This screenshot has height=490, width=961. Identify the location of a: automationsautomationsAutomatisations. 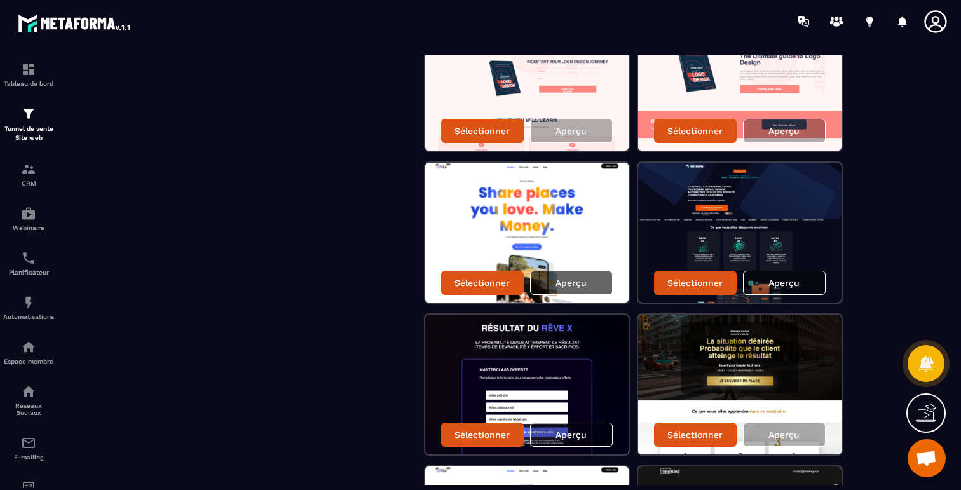
(29, 308).